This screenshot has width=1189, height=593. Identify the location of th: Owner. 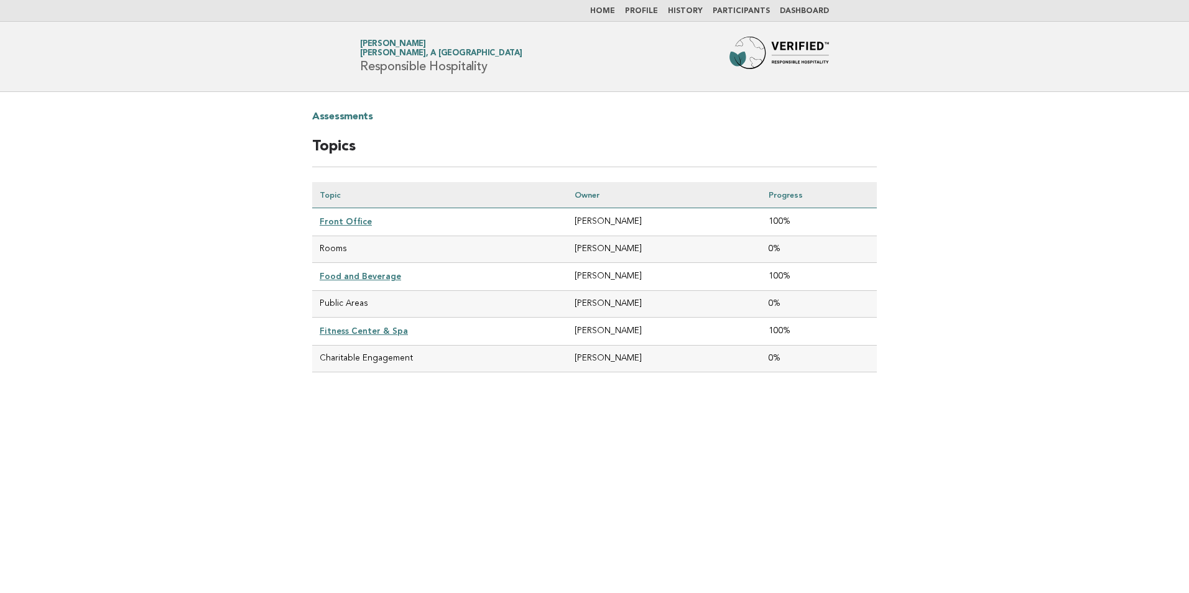
(664, 195).